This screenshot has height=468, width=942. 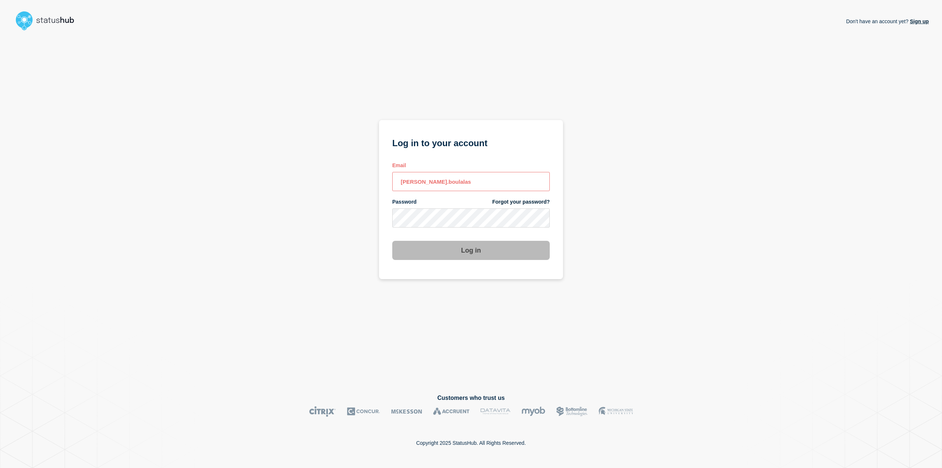 What do you see at coordinates (471, 142) in the screenshot?
I see `h1: Log in to your account` at bounding box center [471, 142].